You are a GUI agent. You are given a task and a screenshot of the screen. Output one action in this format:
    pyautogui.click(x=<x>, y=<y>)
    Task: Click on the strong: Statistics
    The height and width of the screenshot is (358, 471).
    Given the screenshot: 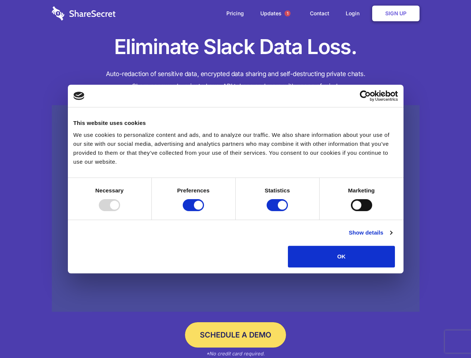 What is the action you would take?
    pyautogui.click(x=277, y=190)
    